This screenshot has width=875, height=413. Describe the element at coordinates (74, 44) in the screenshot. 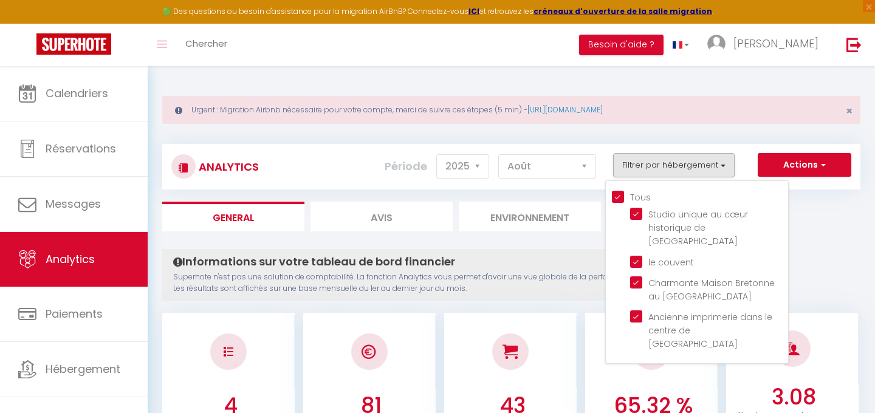

I see `img: Super Booking` at that location.